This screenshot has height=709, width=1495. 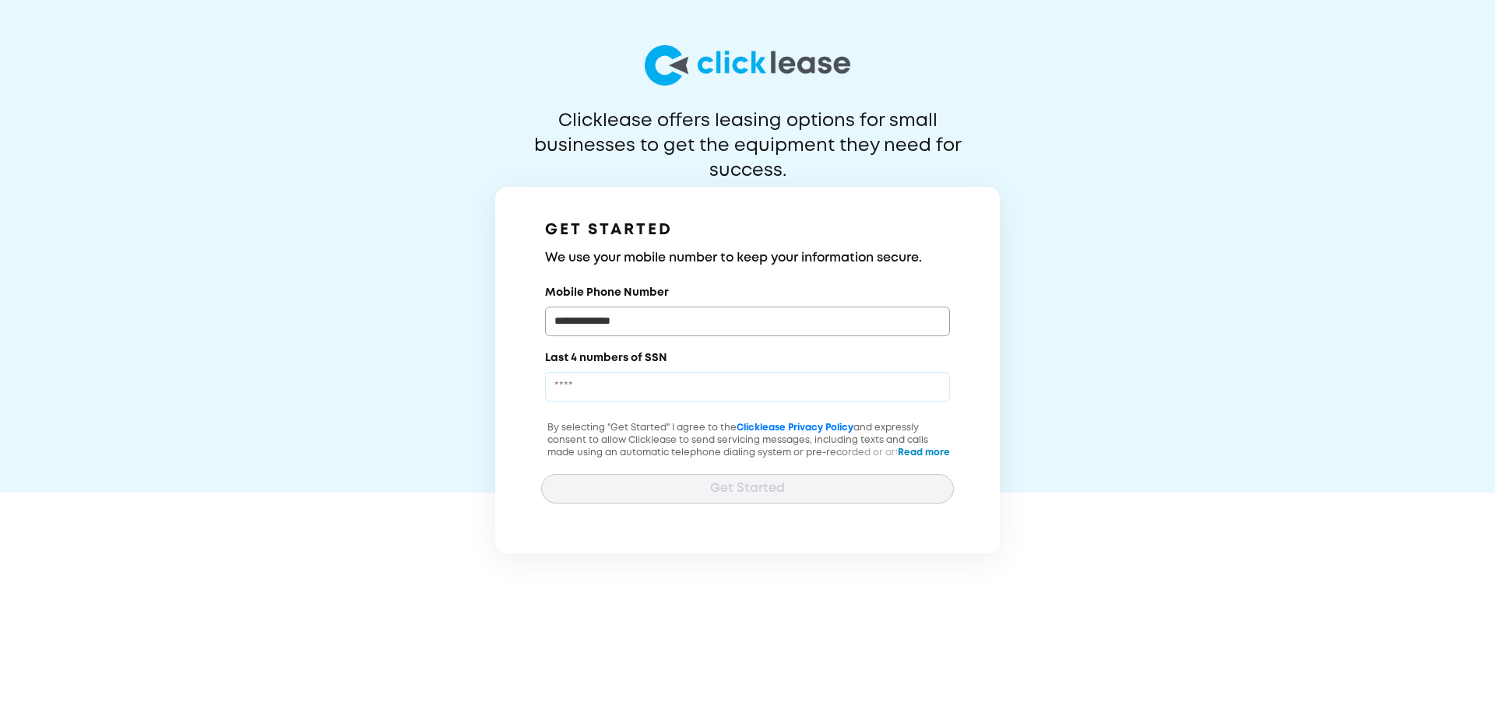 I want to click on label: Last 4 numbers of SSN, so click(x=606, y=358).